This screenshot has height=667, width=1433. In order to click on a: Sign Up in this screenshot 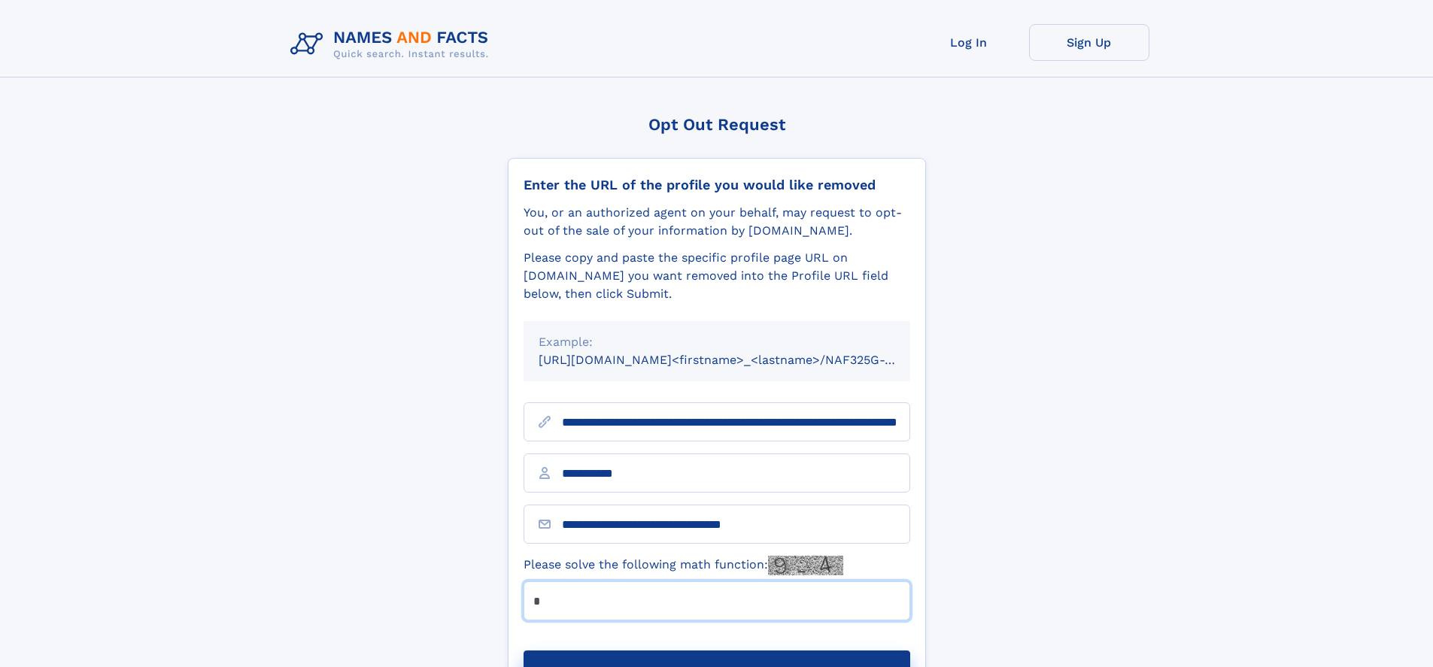, I will do `click(1089, 42)`.